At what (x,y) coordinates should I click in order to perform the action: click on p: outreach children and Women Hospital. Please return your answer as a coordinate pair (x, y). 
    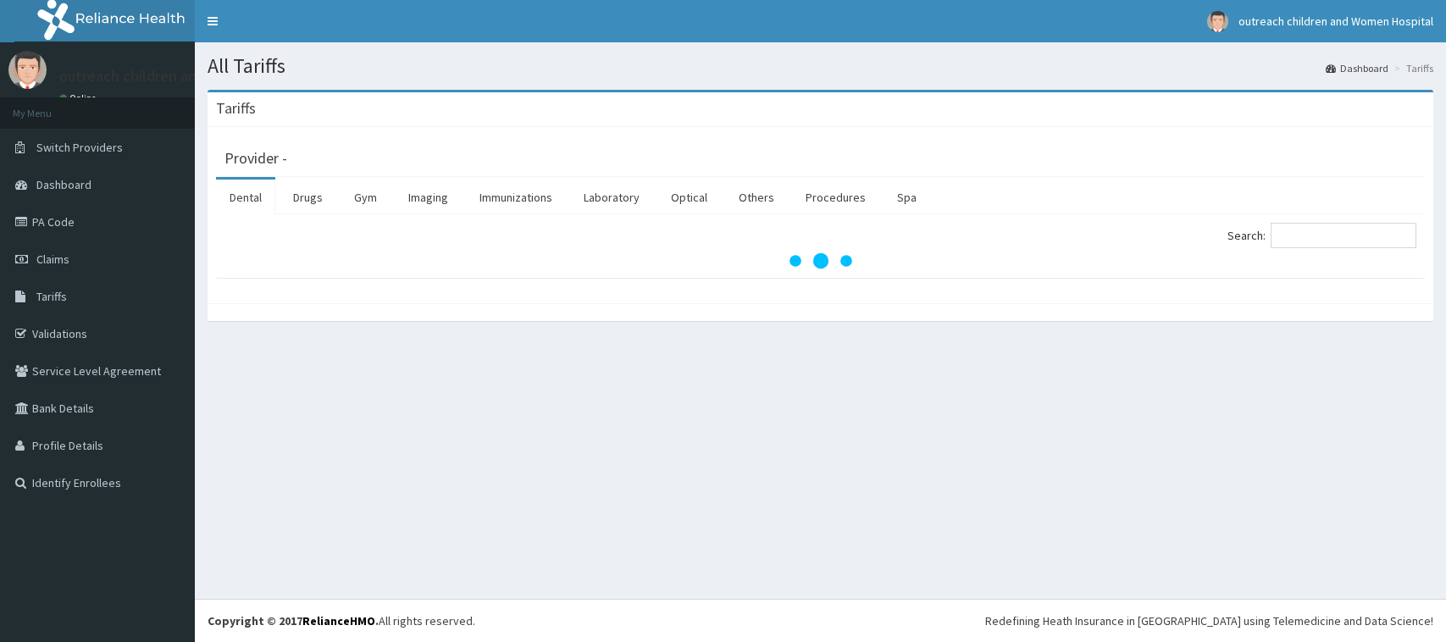
    Looking at the image, I should click on (188, 76).